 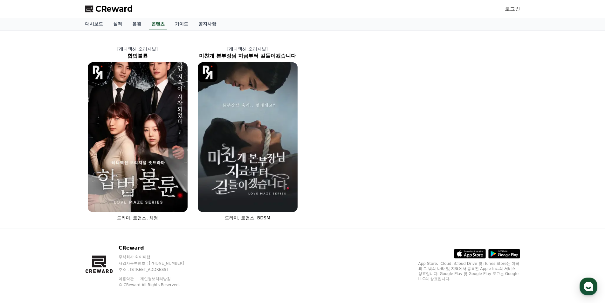 I want to click on a: 대시보드, so click(x=94, y=24).